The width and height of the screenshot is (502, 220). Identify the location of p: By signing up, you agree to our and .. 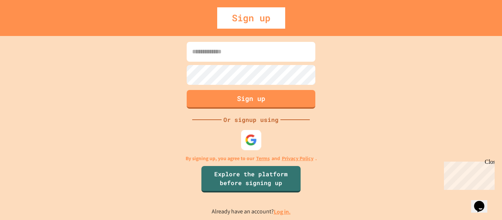
(251, 158).